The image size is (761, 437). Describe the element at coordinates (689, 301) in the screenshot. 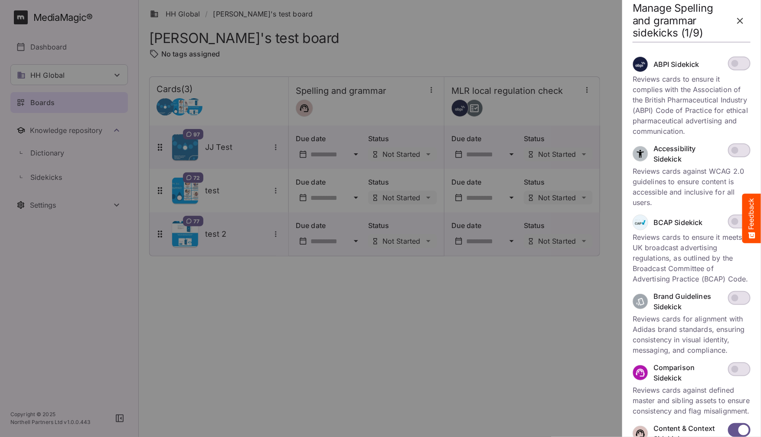

I see `p: Brand Guidelines Sidekick` at that location.